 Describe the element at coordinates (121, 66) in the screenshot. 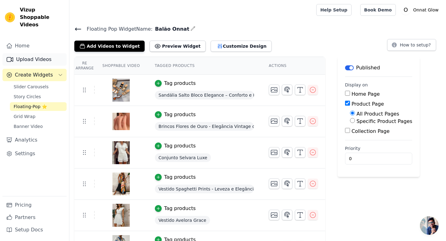

I see `th: Shoppable Video` at that location.